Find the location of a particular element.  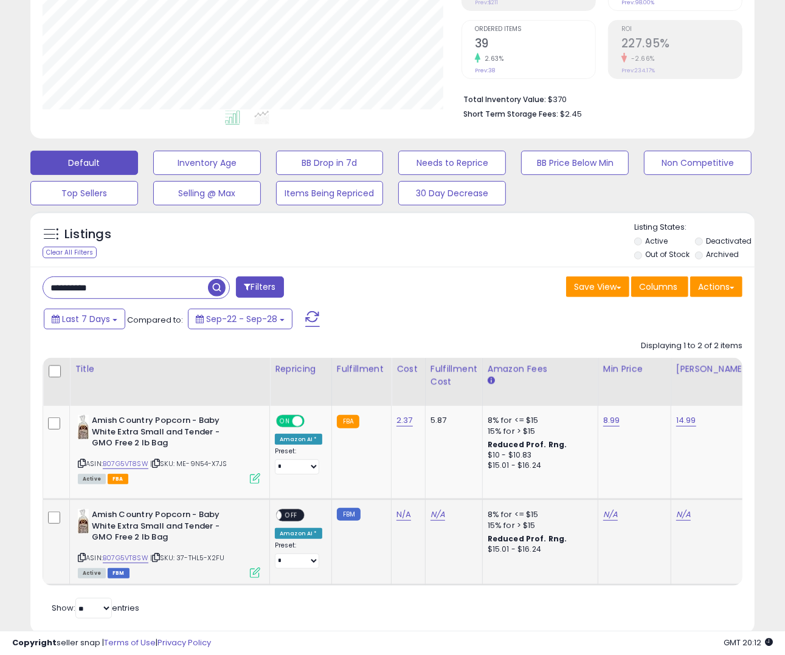

span: Compared to: is located at coordinates (155, 320).